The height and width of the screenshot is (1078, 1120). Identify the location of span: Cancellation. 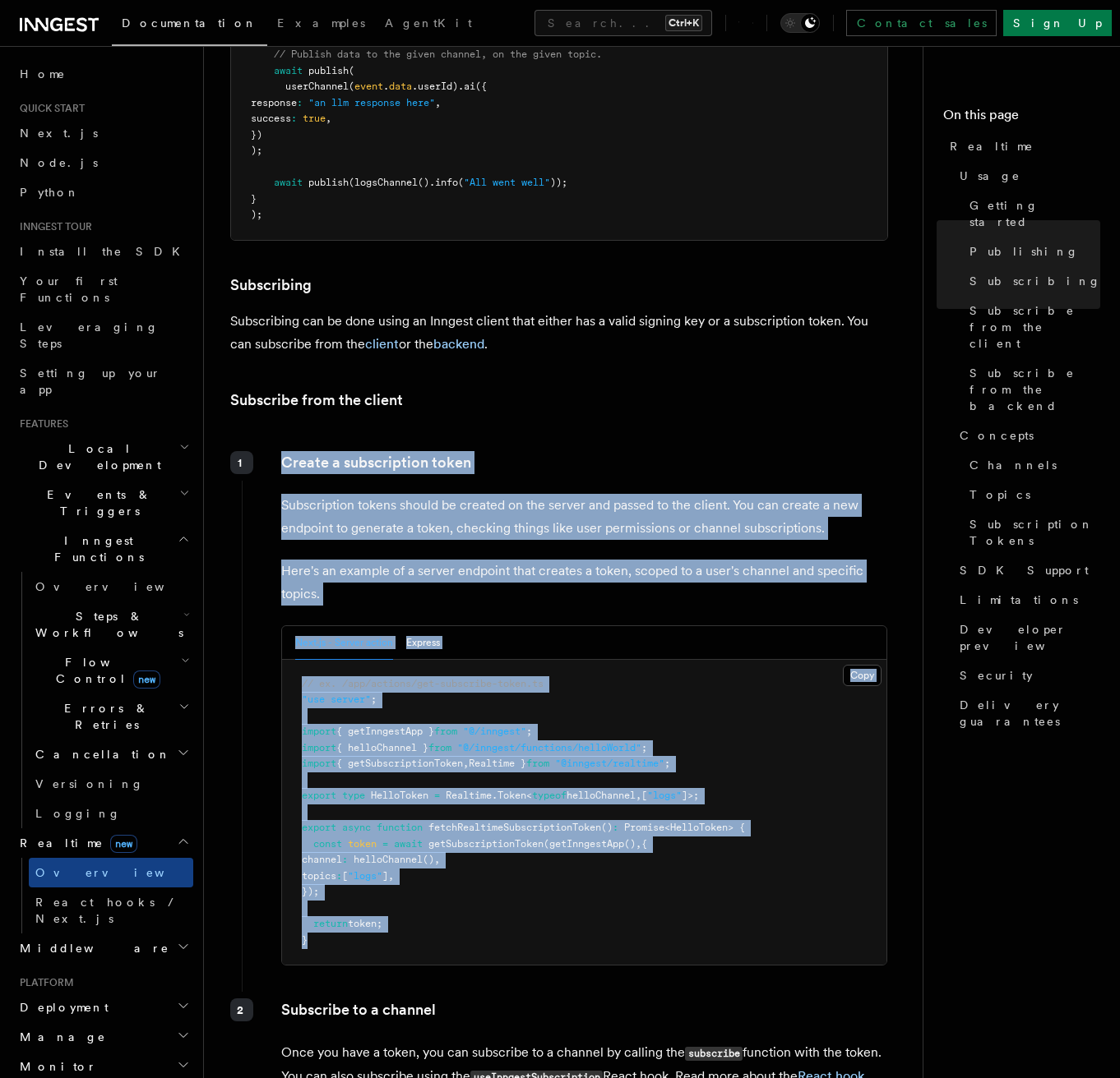
(99, 755).